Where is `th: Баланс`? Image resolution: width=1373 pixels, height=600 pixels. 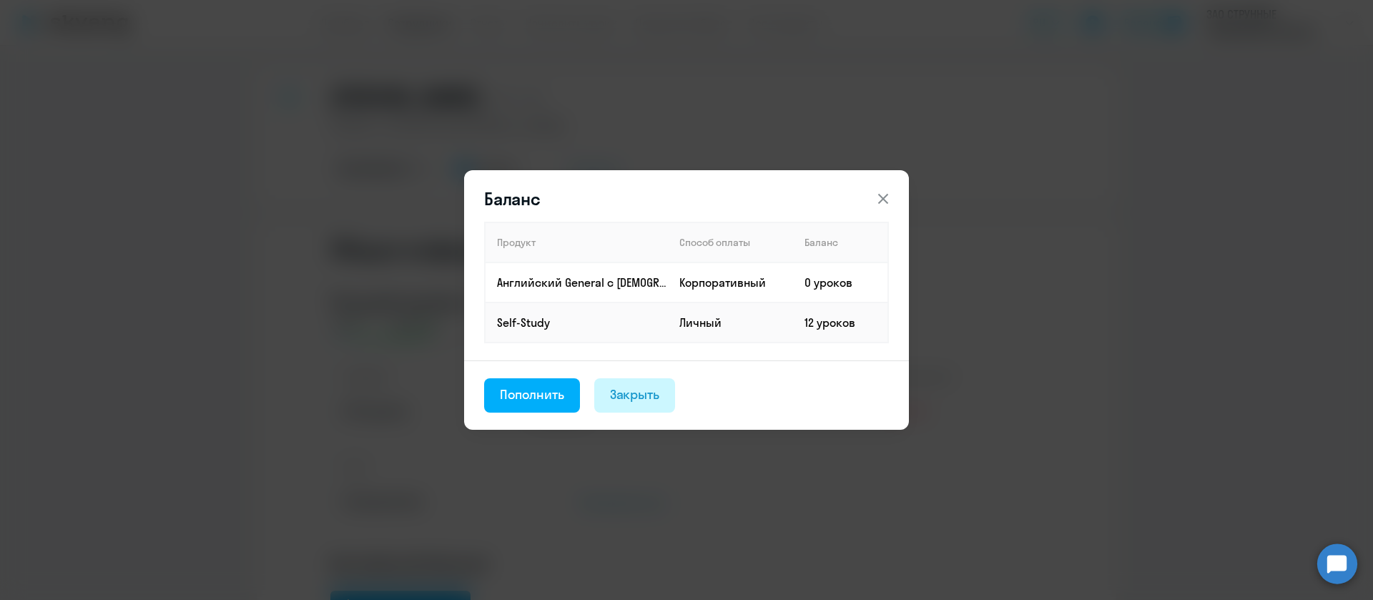
th: Баланс is located at coordinates (840, 242).